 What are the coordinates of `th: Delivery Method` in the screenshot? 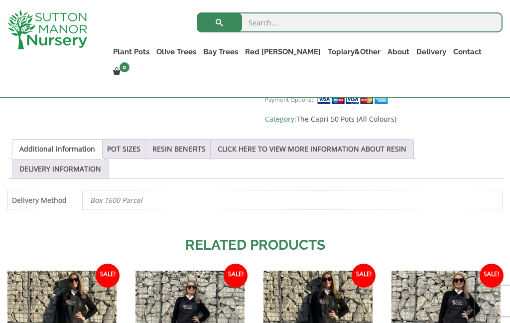 It's located at (45, 200).